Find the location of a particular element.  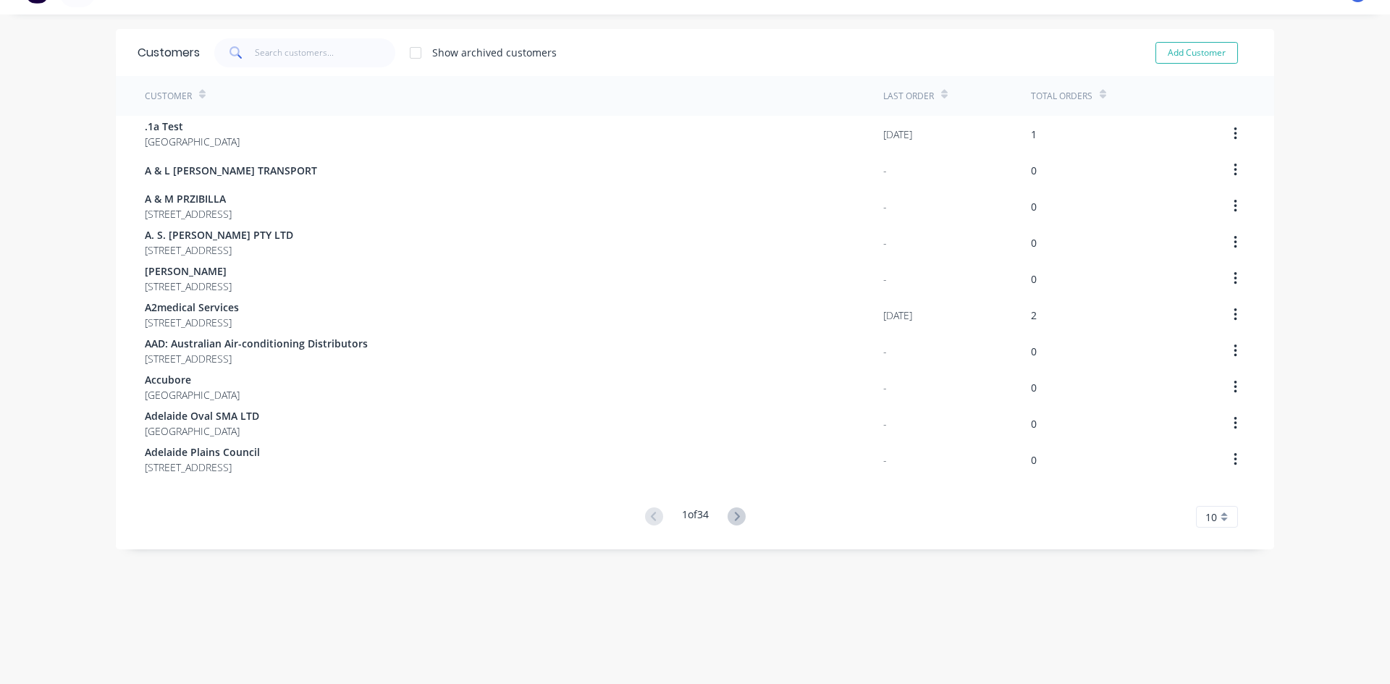

div: Total Orders is located at coordinates (1061, 96).